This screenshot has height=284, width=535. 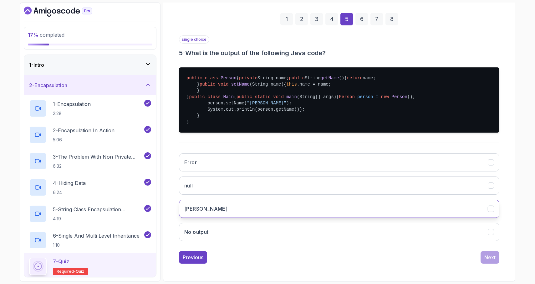 I want to click on button: Error, so click(x=339, y=162).